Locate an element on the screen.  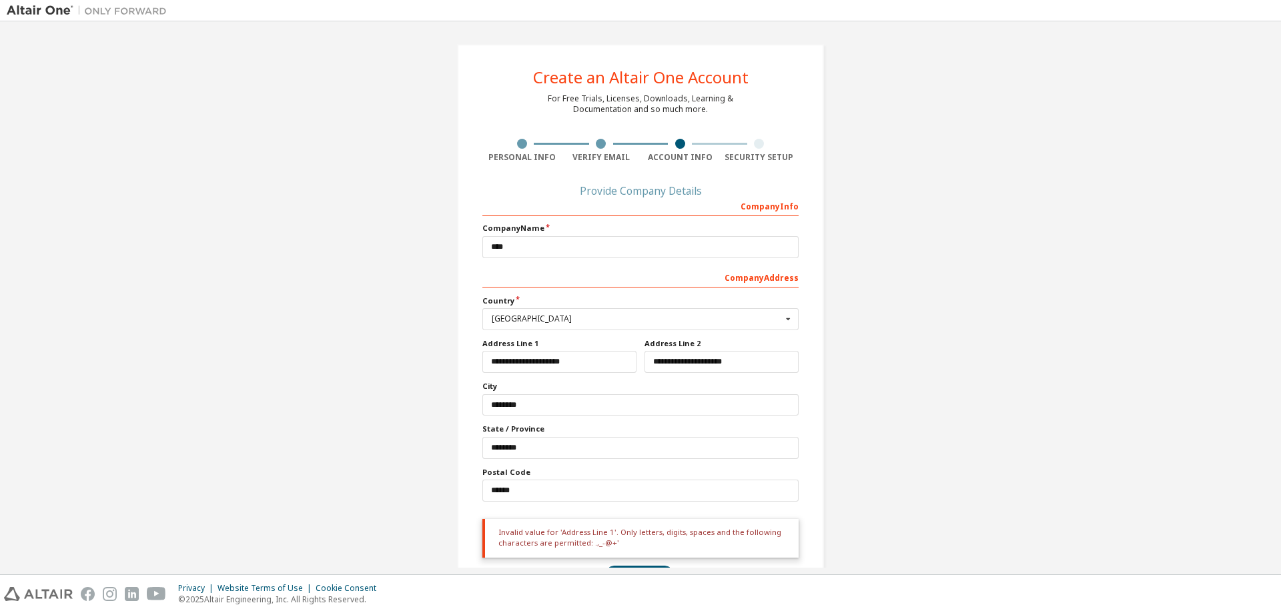
img: instagram.svg is located at coordinates (109, 594).